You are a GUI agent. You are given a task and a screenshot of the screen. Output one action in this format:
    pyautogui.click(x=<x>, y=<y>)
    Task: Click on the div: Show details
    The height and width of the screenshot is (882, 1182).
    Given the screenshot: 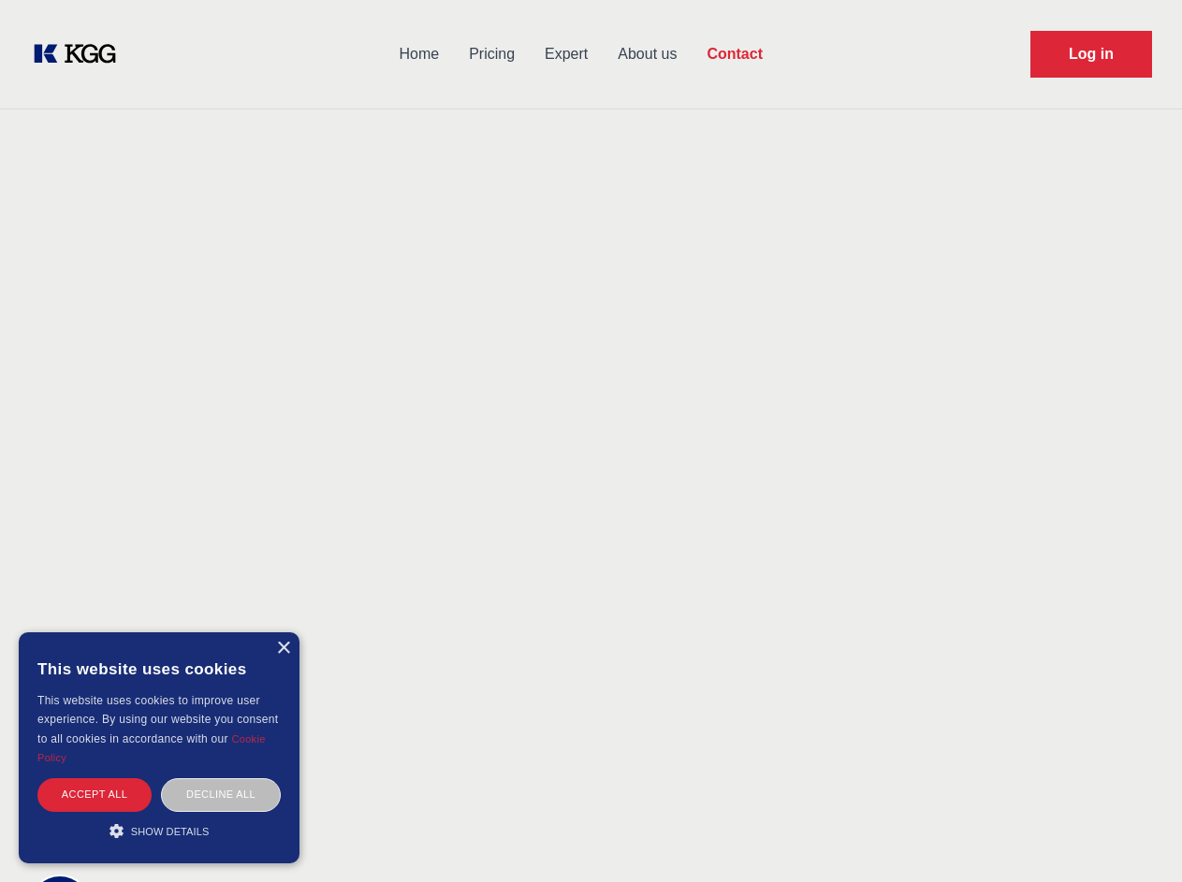 What is the action you would take?
    pyautogui.click(x=159, y=831)
    